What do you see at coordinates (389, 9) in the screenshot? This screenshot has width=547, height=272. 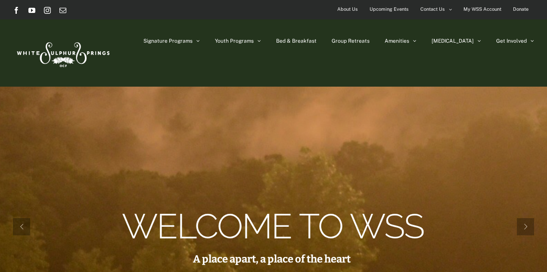 I see `span: Upcoming Events` at bounding box center [389, 9].